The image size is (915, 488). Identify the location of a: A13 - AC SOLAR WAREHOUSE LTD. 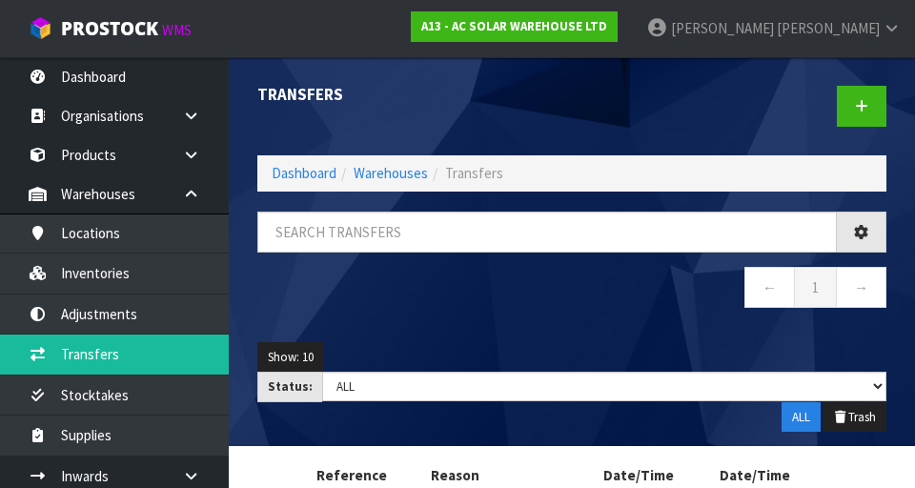
(514, 27).